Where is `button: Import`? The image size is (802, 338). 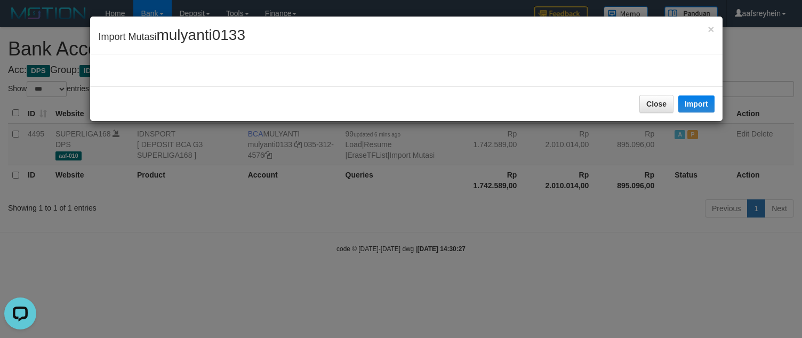 button: Import is located at coordinates (696, 104).